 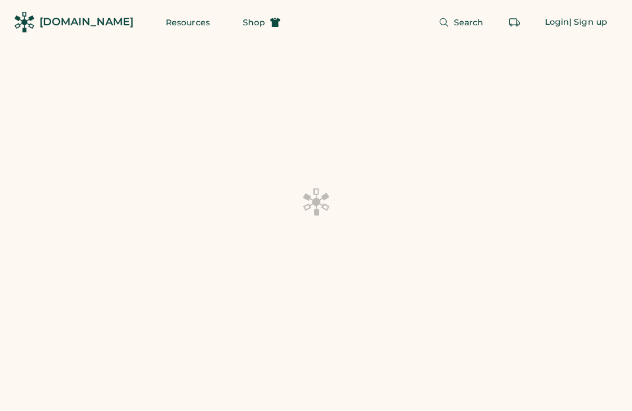 I want to click on button: Resources, so click(x=188, y=22).